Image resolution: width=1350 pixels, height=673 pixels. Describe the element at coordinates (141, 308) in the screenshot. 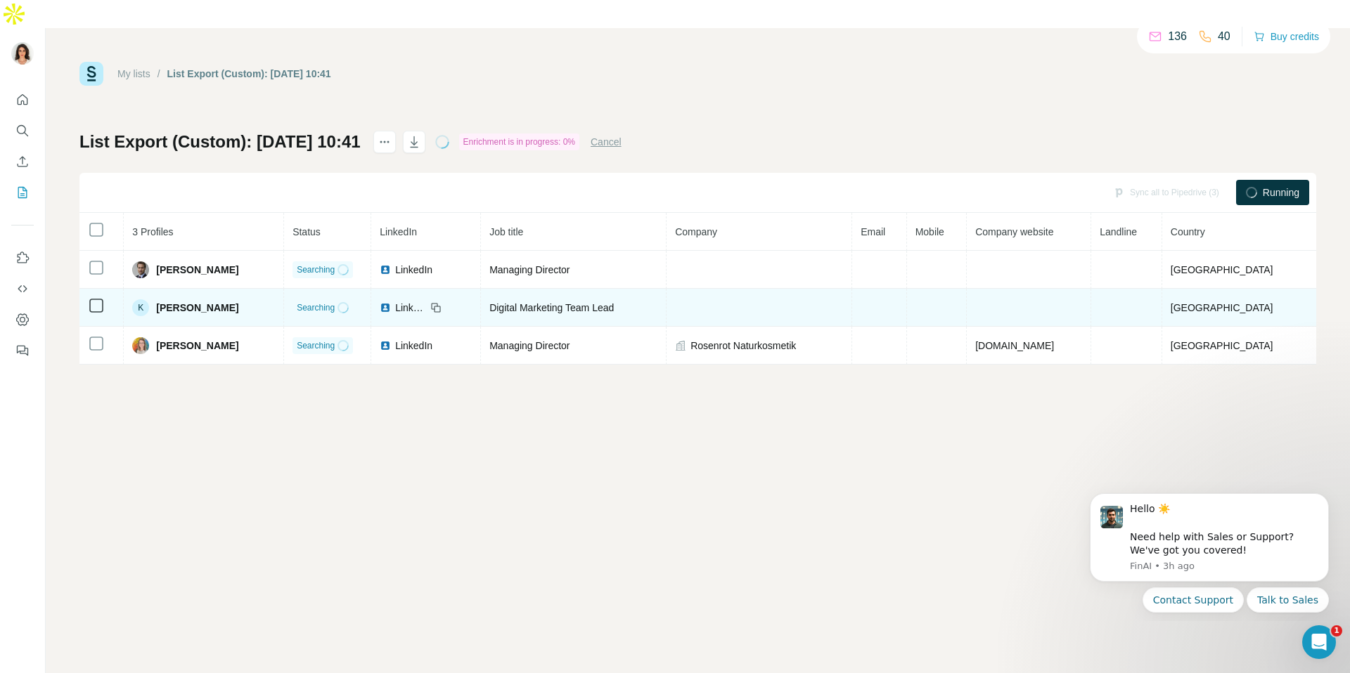

I see `div: K` at that location.